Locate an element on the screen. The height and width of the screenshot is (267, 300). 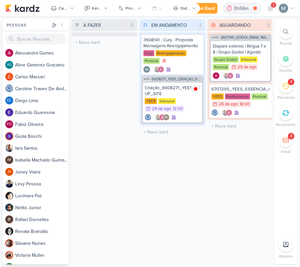
div: C a r l o s M a s s a r i is located at coordinates (42, 77).